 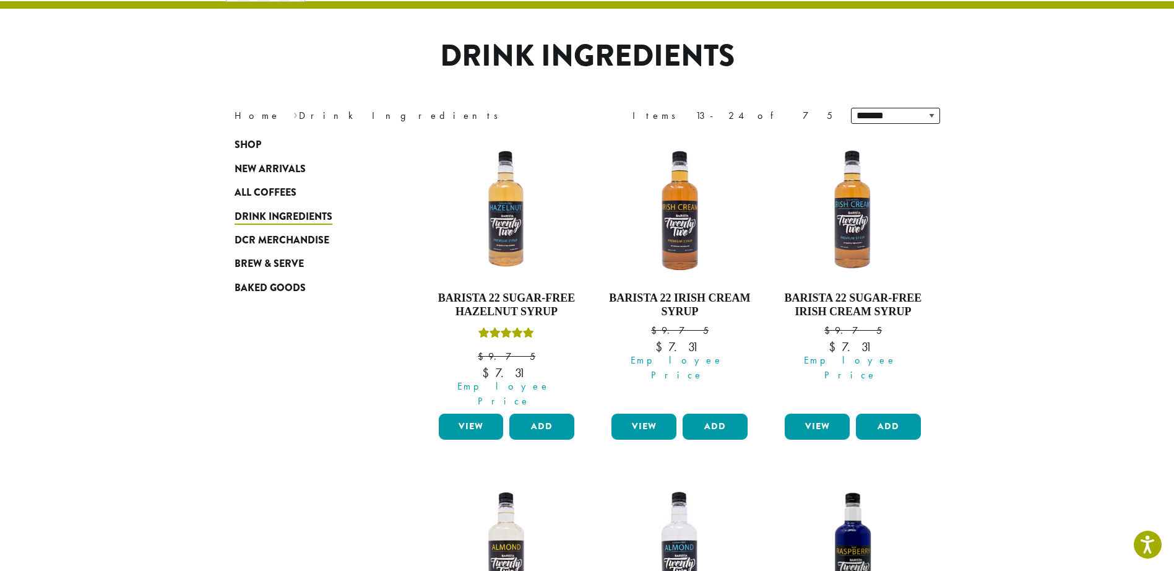 I want to click on h4: Barista 22 Irish Cream Syrup, so click(x=680, y=305).